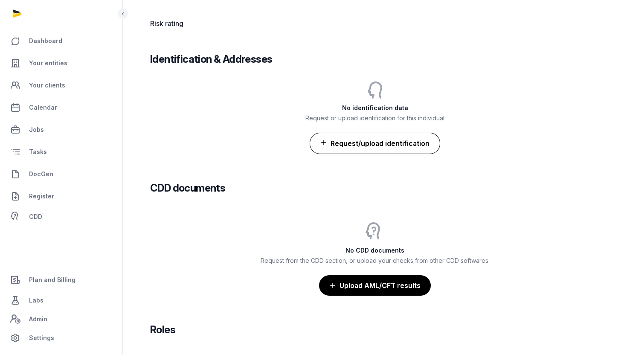 The image size is (627, 355). Describe the element at coordinates (375, 250) in the screenshot. I see `h3: No CDD documents` at that location.